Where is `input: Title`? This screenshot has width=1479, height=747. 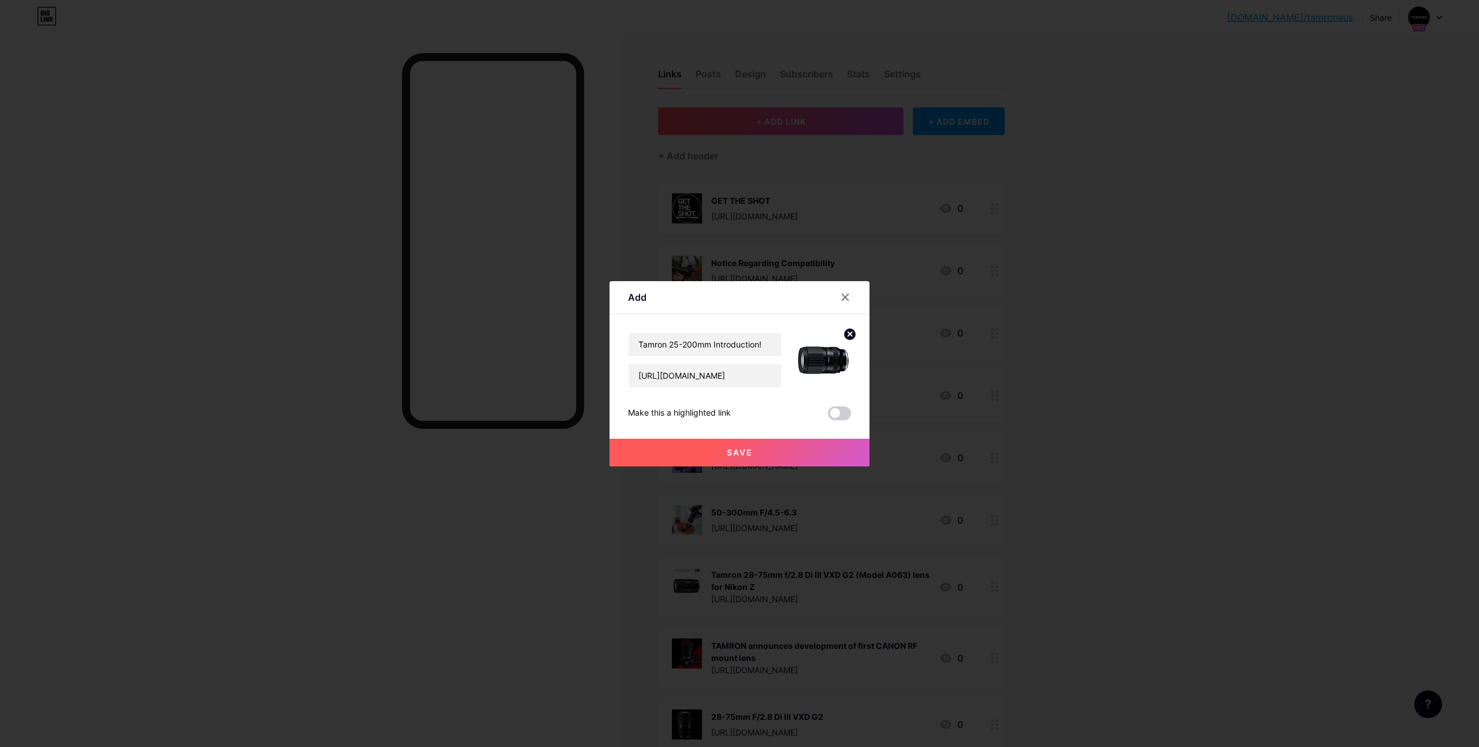
input: Title is located at coordinates (705, 345).